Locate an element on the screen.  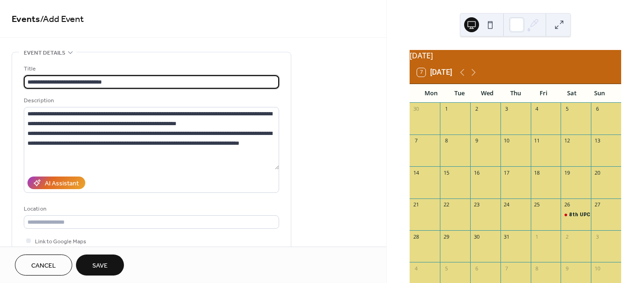
button: Save is located at coordinates (100, 264).